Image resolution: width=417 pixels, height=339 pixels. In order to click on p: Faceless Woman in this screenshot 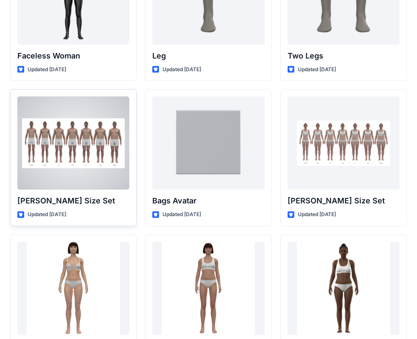, I will do `click(73, 56)`.